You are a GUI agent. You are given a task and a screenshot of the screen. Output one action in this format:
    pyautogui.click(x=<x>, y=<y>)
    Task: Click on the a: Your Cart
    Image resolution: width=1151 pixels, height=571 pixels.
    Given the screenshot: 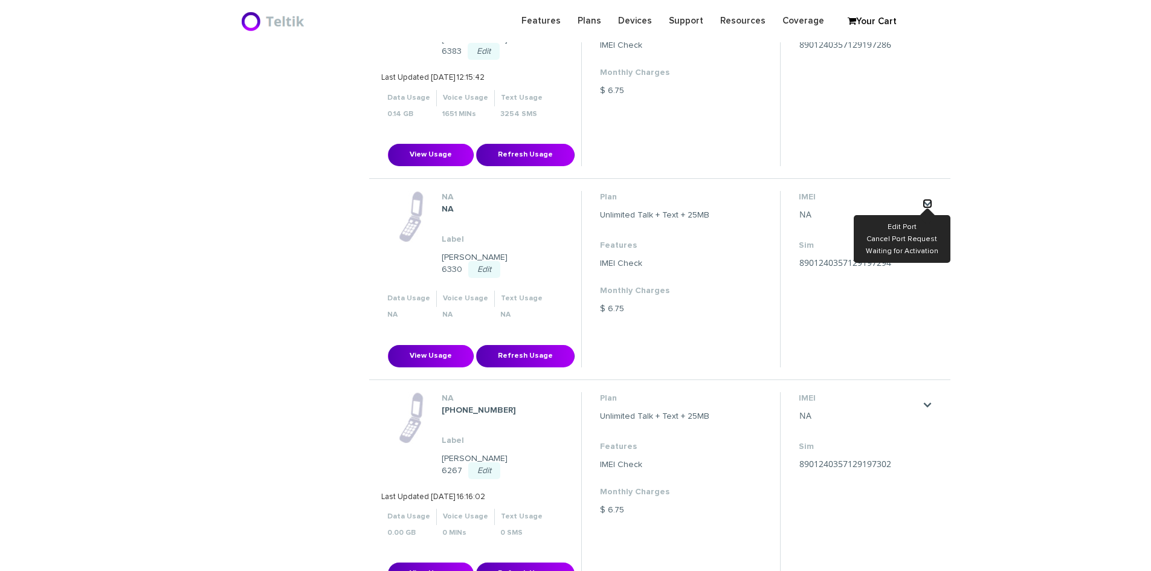 What is the action you would take?
    pyautogui.click(x=872, y=22)
    